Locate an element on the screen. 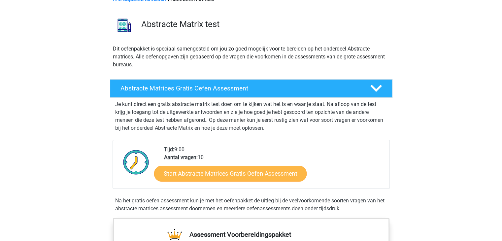 Image resolution: width=502 pixels, height=241 pixels. p: Dit oefenpakket is speciaal samengesteld om jou zo goed mogelijk voor te bereiden op het onderdee... is located at coordinates (251, 57).